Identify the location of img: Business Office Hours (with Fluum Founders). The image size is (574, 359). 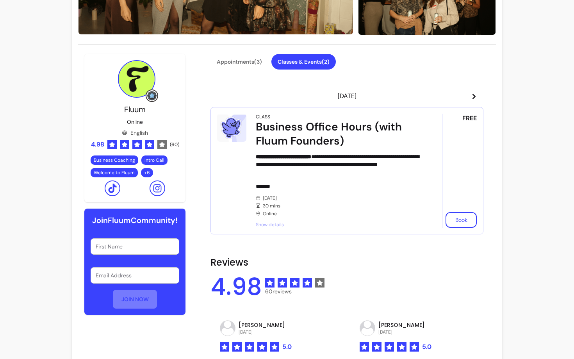
(232, 128).